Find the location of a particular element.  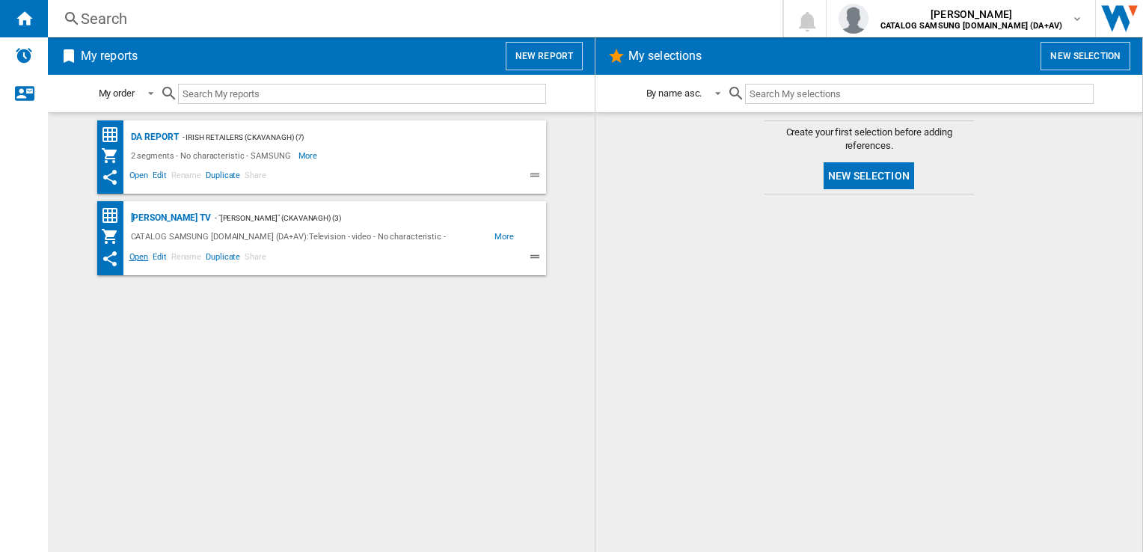

img: alerts-logo.svg is located at coordinates (24, 55).